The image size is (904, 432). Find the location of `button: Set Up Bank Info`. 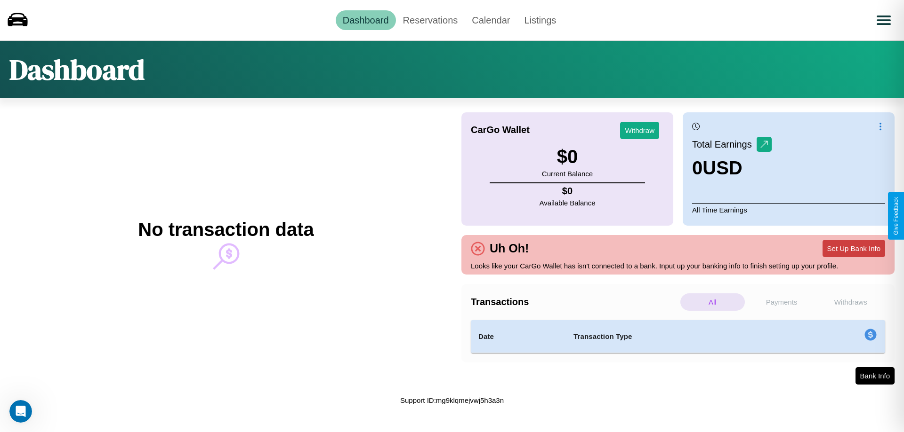

button: Set Up Bank Info is located at coordinates (853, 248).